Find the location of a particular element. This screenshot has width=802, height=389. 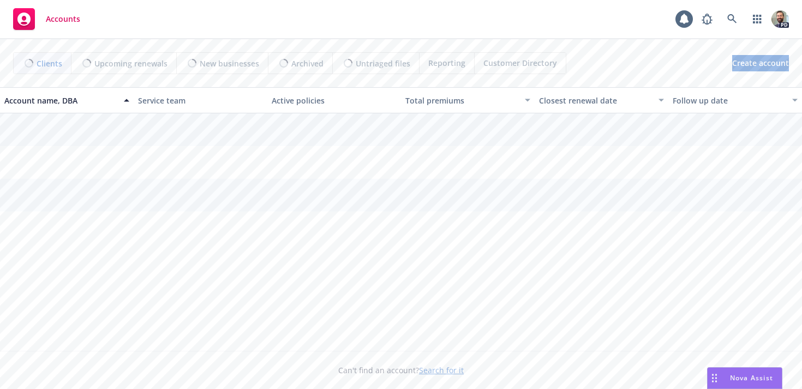

span: Accounts is located at coordinates (63, 19).